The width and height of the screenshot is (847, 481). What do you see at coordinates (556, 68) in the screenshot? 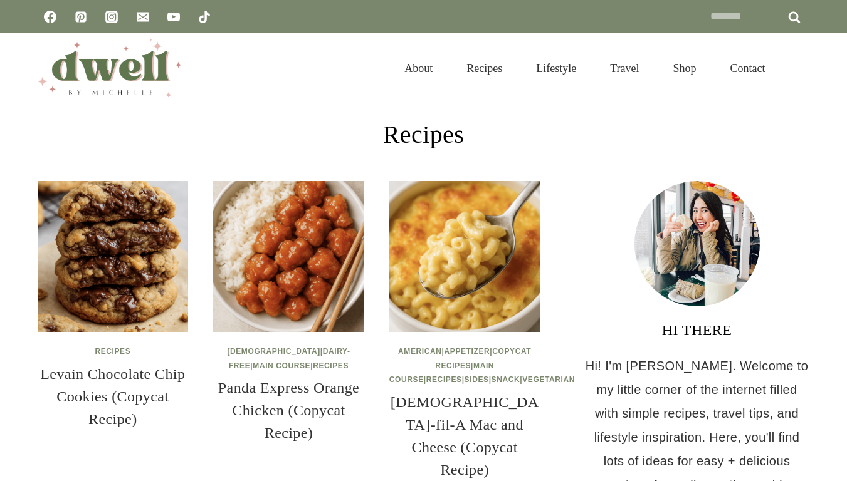
I see `a: Lifestyle` at bounding box center [556, 68].